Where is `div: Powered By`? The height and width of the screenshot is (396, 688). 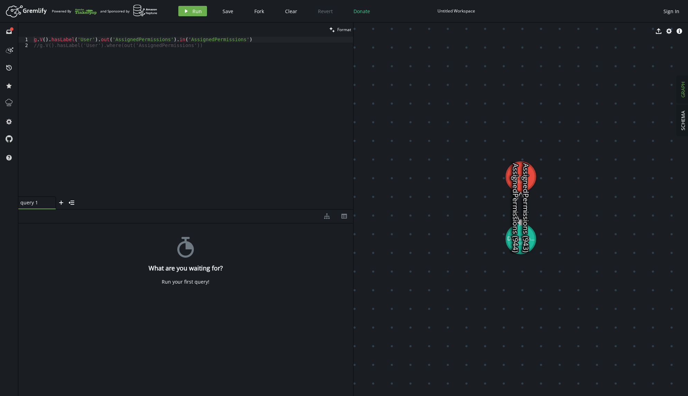 div: Powered By is located at coordinates (74, 11).